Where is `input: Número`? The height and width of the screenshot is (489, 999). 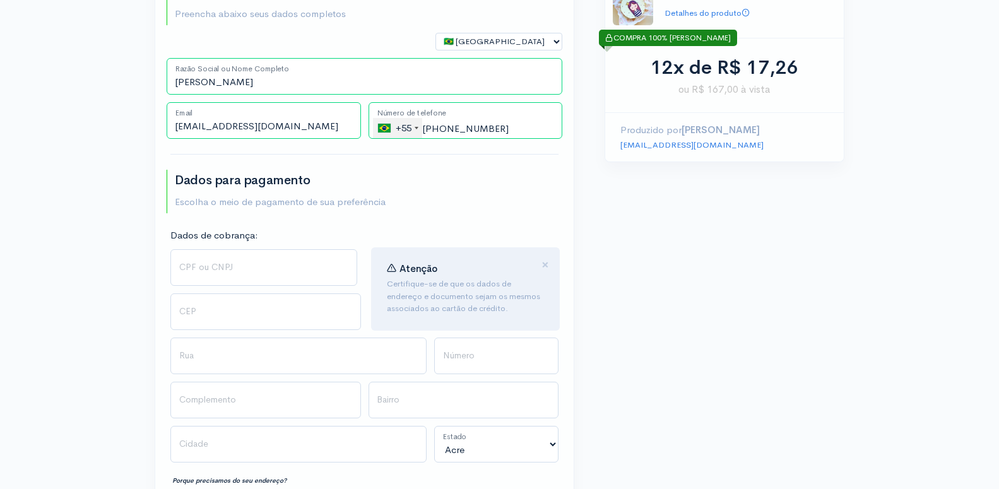
input: Número is located at coordinates (496, 356).